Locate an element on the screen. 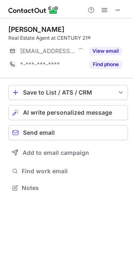 This screenshot has width=133, height=267. div: Real Estate Agent at CENTURY 21® is located at coordinates (68, 38).